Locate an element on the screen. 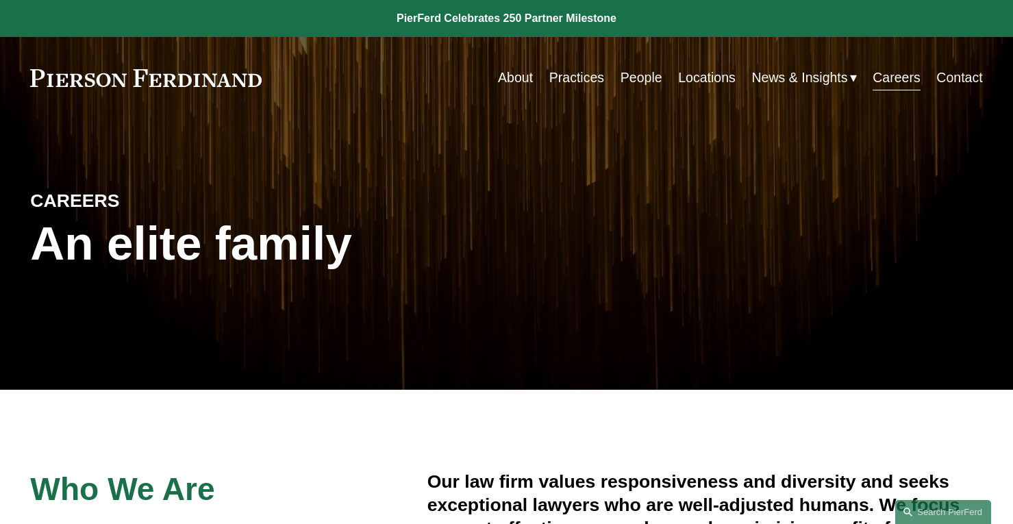 This screenshot has width=1013, height=524. a: People is located at coordinates (641, 77).